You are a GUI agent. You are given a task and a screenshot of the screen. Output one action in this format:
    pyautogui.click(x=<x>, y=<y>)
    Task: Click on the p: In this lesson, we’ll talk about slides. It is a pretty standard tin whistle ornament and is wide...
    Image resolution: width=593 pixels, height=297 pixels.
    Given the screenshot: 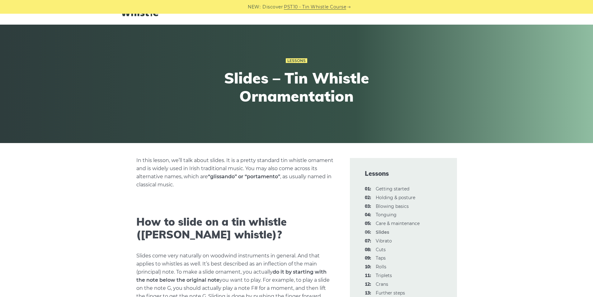 What is the action you would take?
    pyautogui.click(x=236, y=172)
    